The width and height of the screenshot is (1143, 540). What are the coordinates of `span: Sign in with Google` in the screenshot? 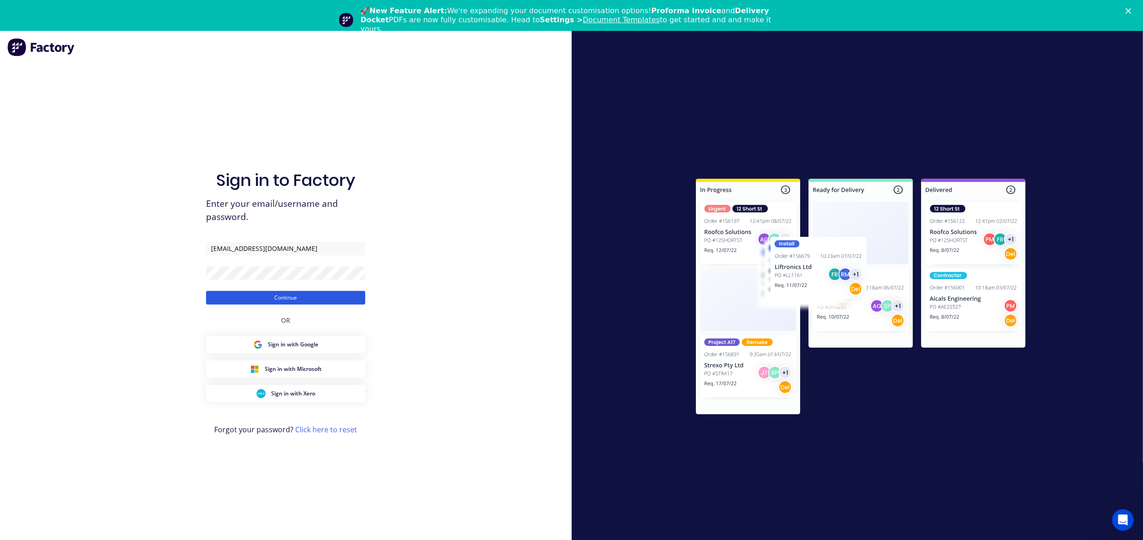 It's located at (293, 345).